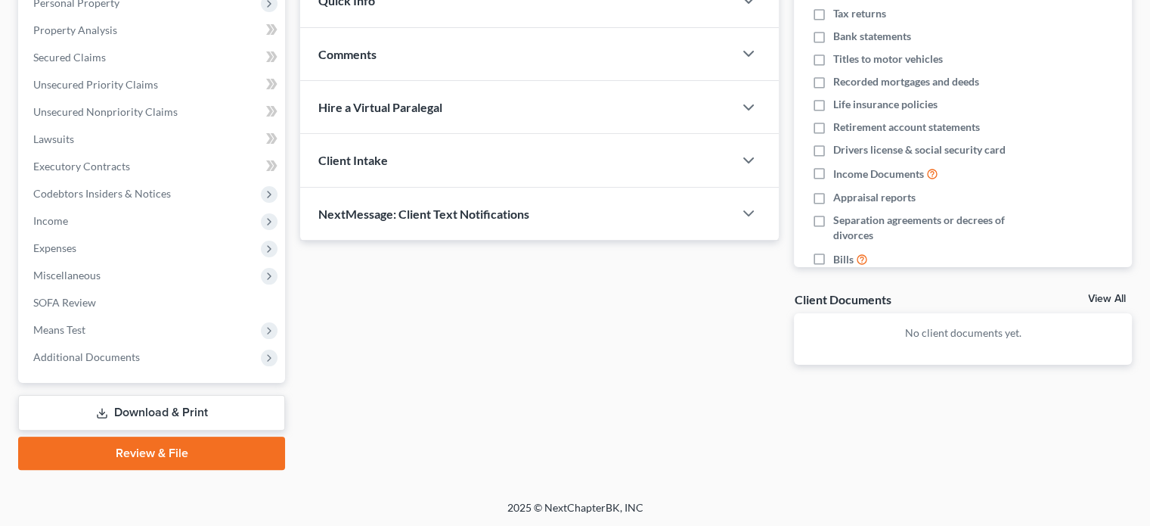  What do you see at coordinates (843, 259) in the screenshot?
I see `span: Bills` at bounding box center [843, 259].